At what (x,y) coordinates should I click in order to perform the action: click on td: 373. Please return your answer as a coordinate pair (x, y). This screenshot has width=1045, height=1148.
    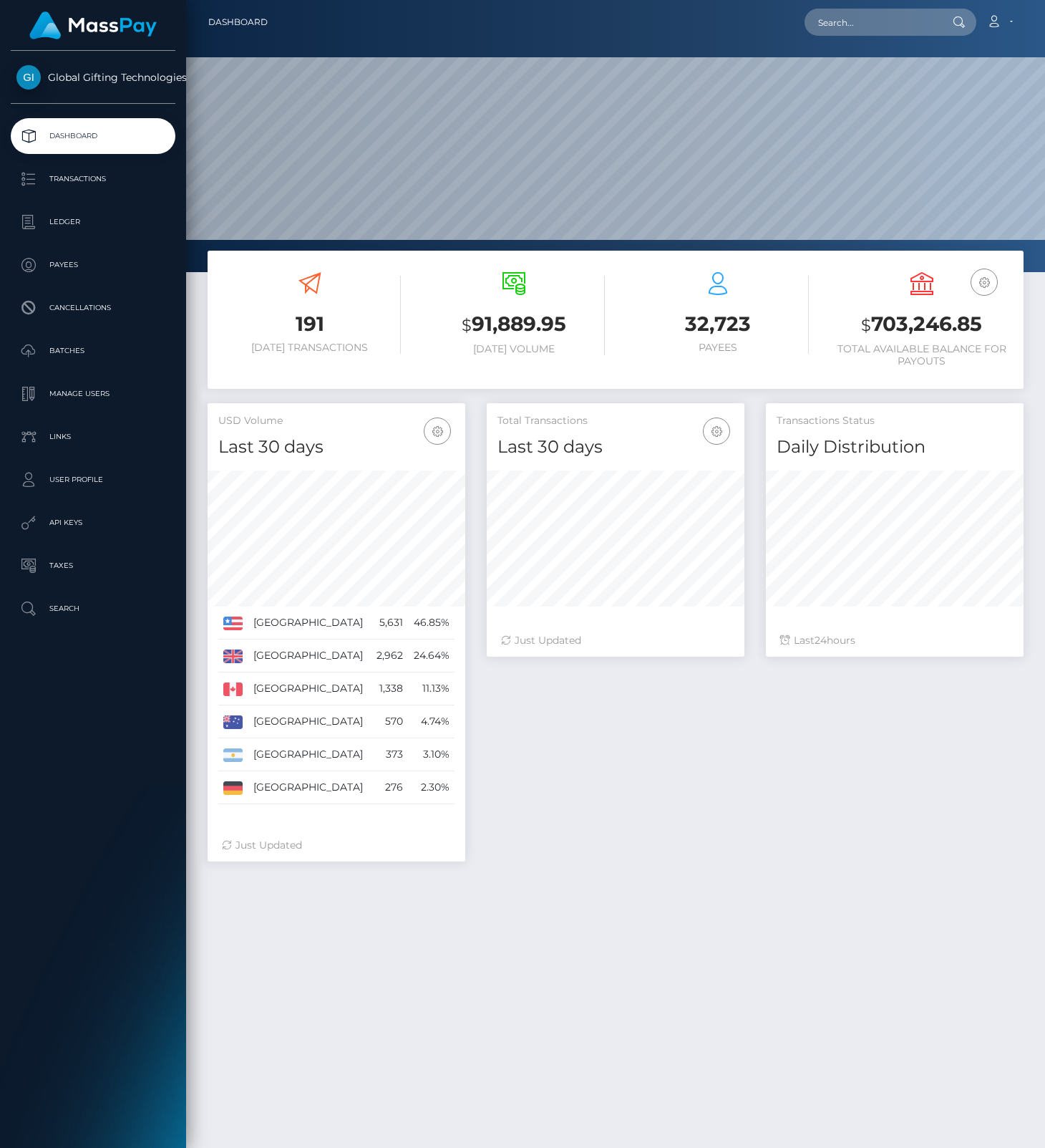
    Looking at the image, I should click on (389, 755).